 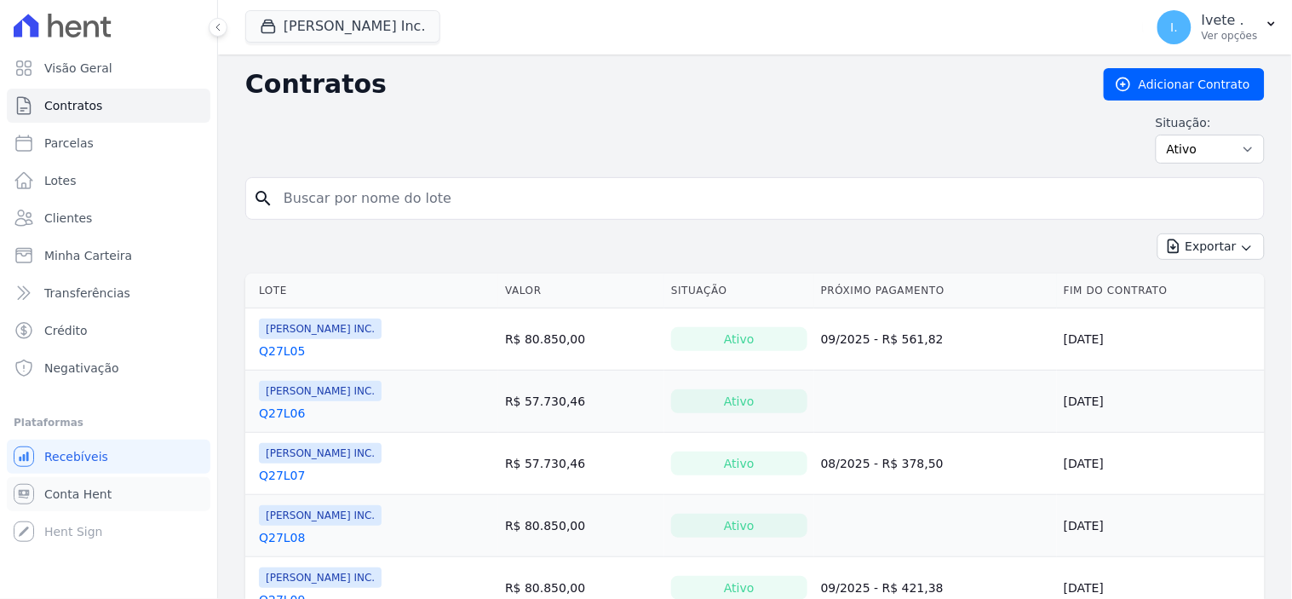 What do you see at coordinates (108, 330) in the screenshot?
I see `a: Crédito` at bounding box center [108, 330].